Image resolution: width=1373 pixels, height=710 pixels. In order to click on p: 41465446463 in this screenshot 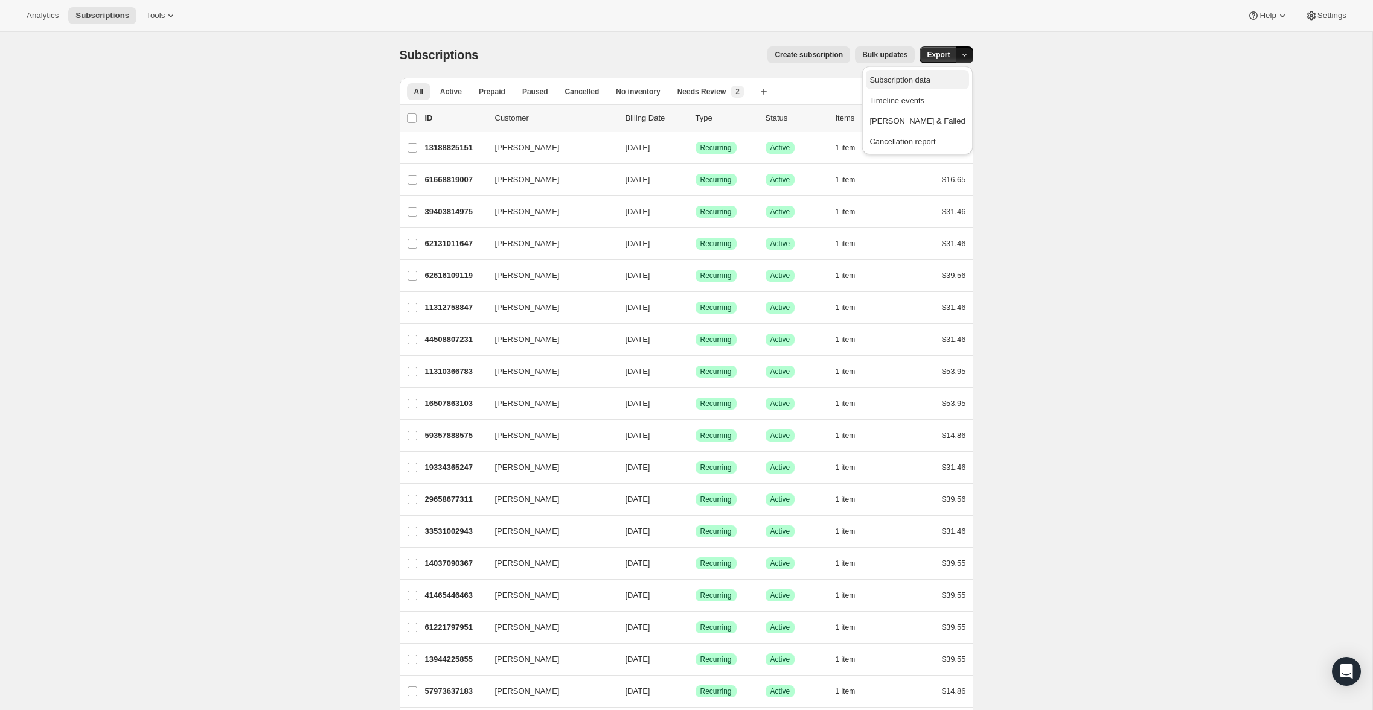, I will do `click(455, 596)`.